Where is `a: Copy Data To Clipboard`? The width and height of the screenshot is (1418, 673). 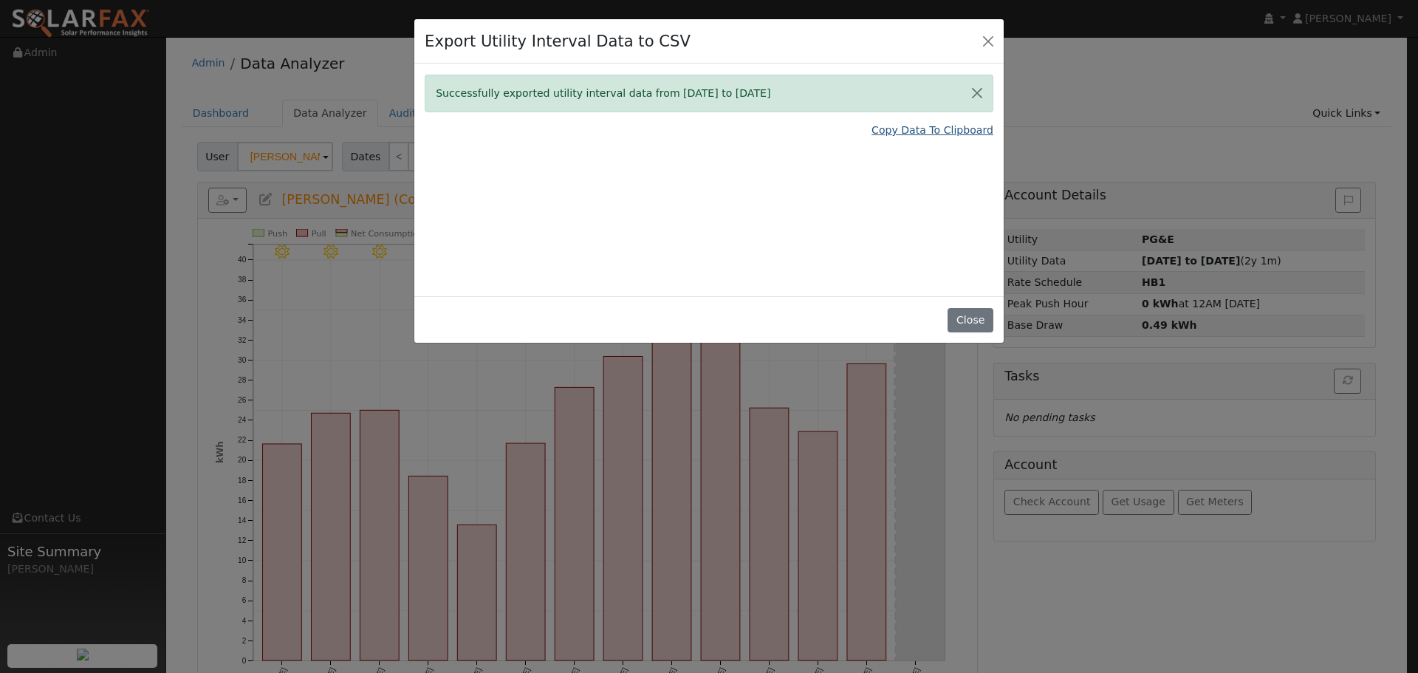 a: Copy Data To Clipboard is located at coordinates (932, 130).